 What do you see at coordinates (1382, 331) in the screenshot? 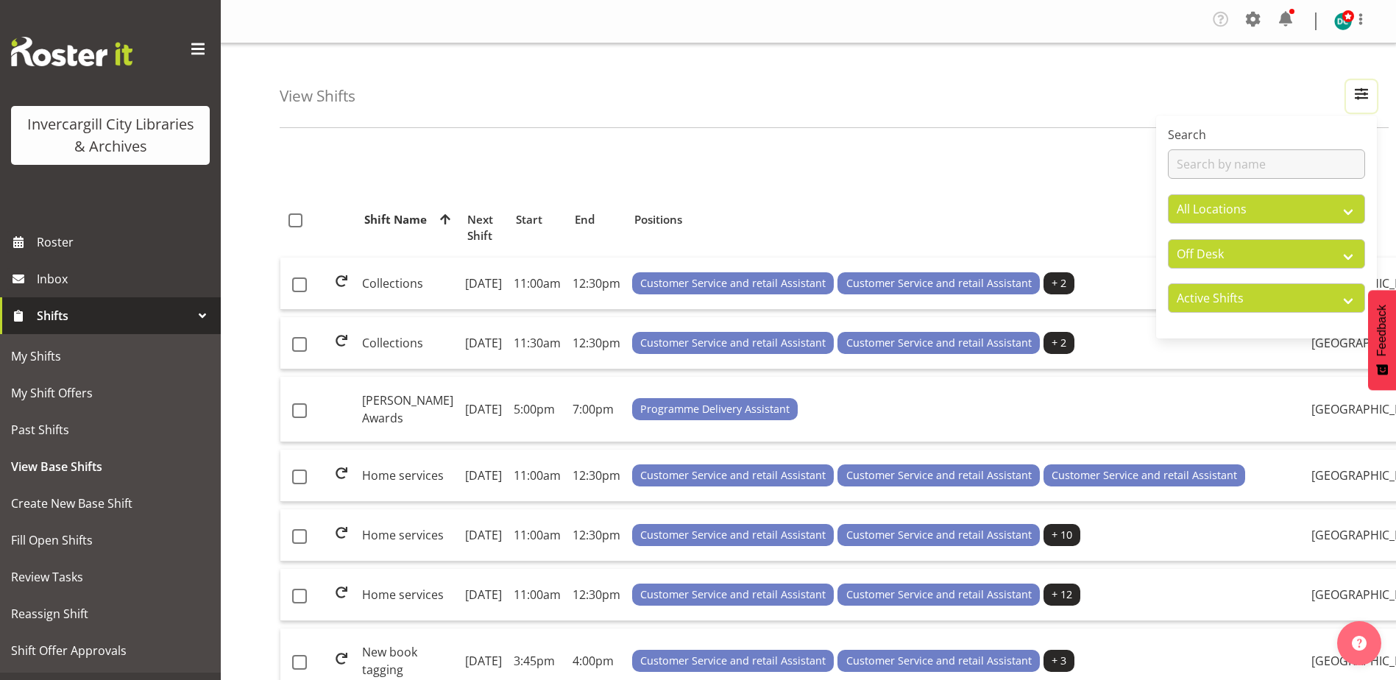
I see `span: Feedback` at bounding box center [1382, 331].